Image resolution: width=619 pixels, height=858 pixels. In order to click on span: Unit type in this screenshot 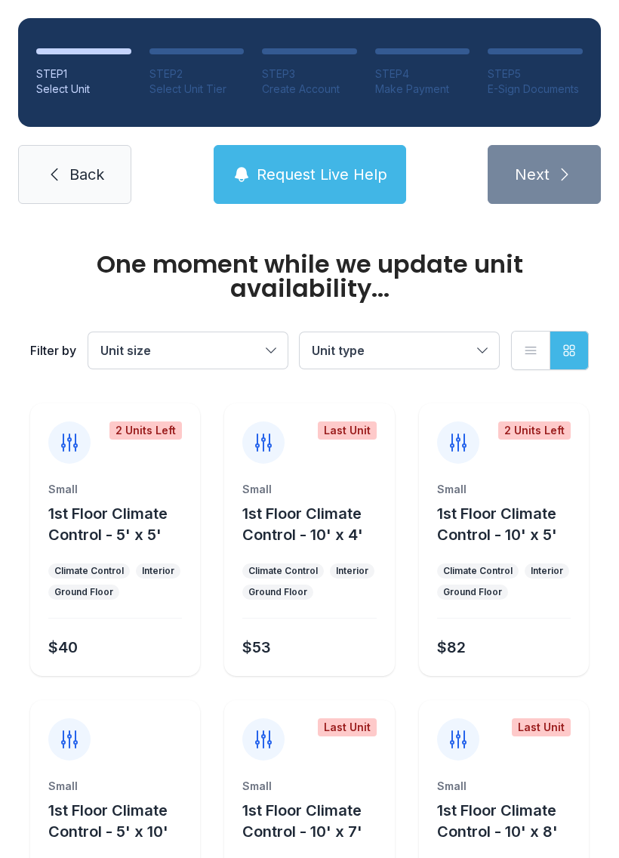, I will do `click(338, 350)`.